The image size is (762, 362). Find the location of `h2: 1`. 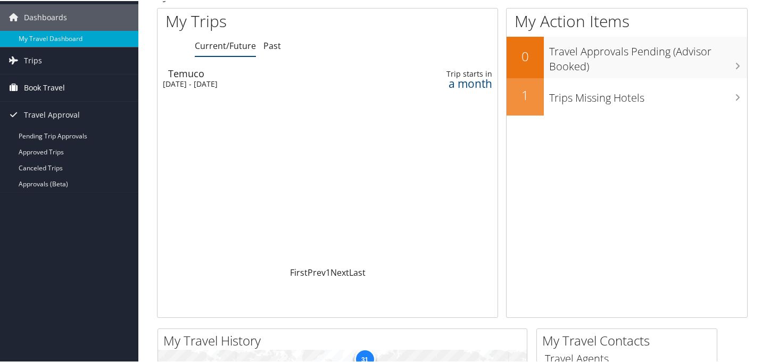

h2: 1 is located at coordinates (525, 94).